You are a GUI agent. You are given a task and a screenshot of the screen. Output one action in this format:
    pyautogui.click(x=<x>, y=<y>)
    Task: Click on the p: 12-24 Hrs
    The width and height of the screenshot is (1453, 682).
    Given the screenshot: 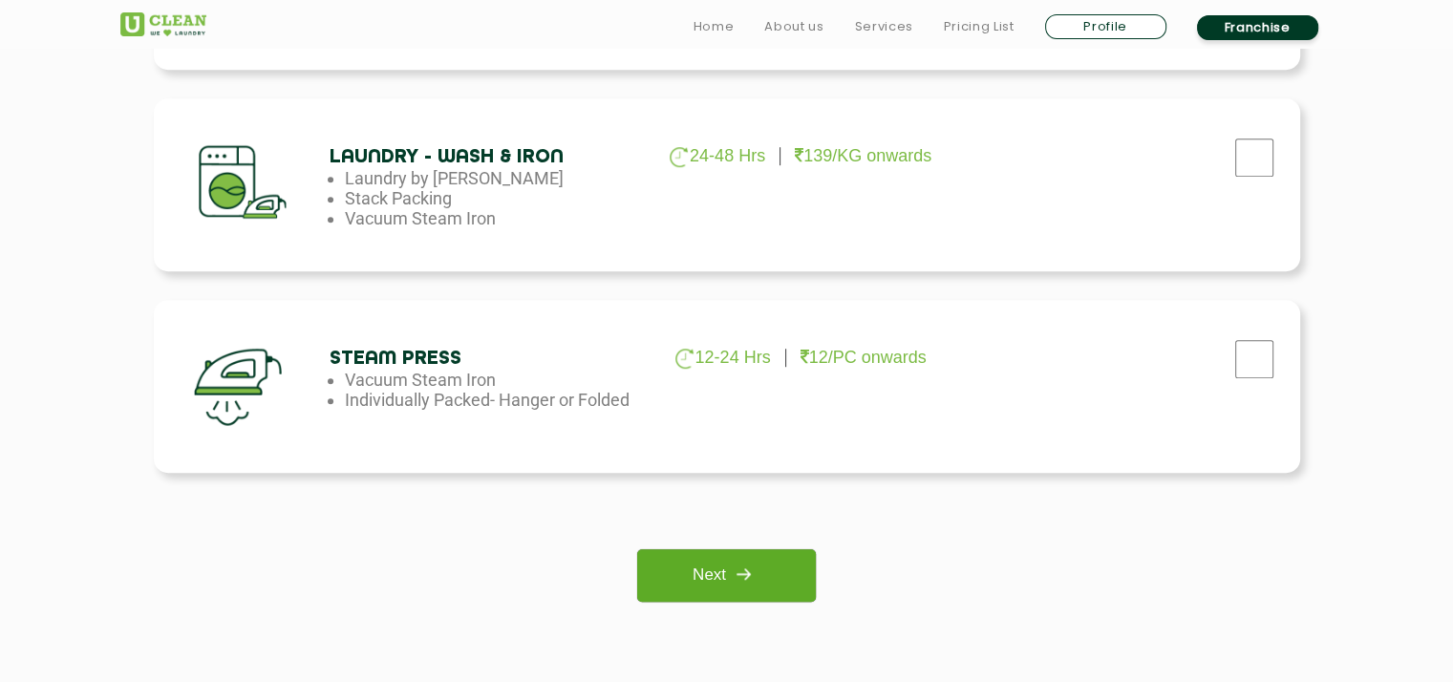 What is the action you would take?
    pyautogui.click(x=723, y=358)
    